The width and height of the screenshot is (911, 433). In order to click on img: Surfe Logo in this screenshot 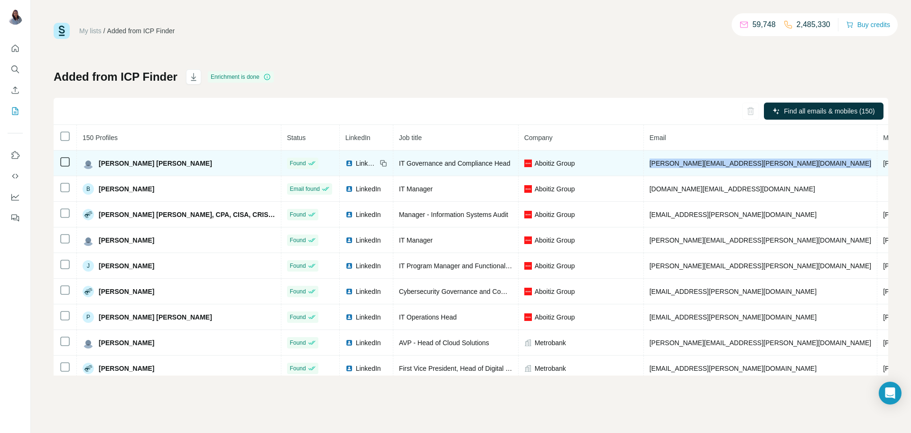, I will do `click(62, 31)`.